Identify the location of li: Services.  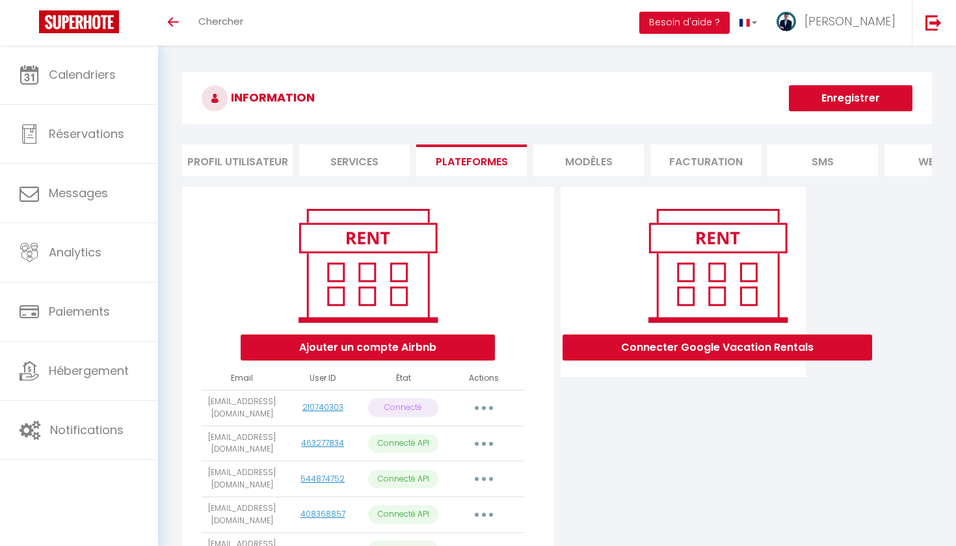
(354, 160).